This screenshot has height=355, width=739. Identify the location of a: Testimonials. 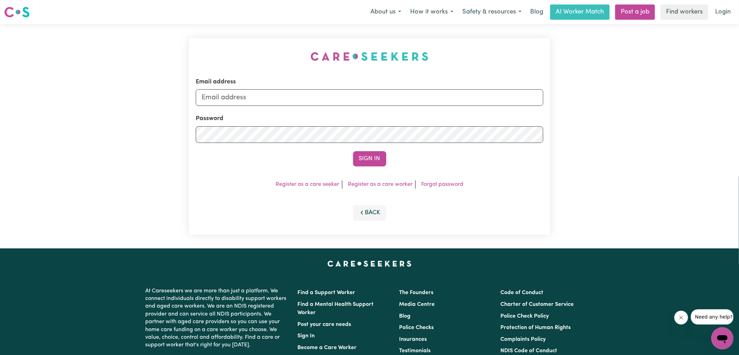
(414, 350).